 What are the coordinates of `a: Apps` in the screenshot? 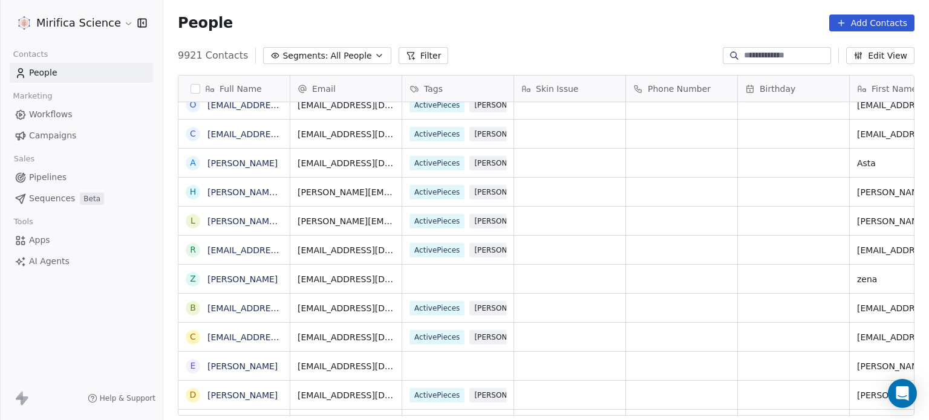 It's located at (81, 240).